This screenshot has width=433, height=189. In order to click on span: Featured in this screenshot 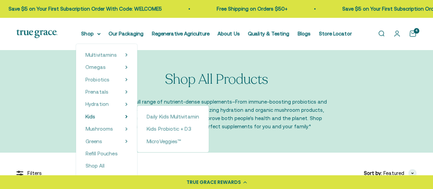, I will do `click(394, 173)`.